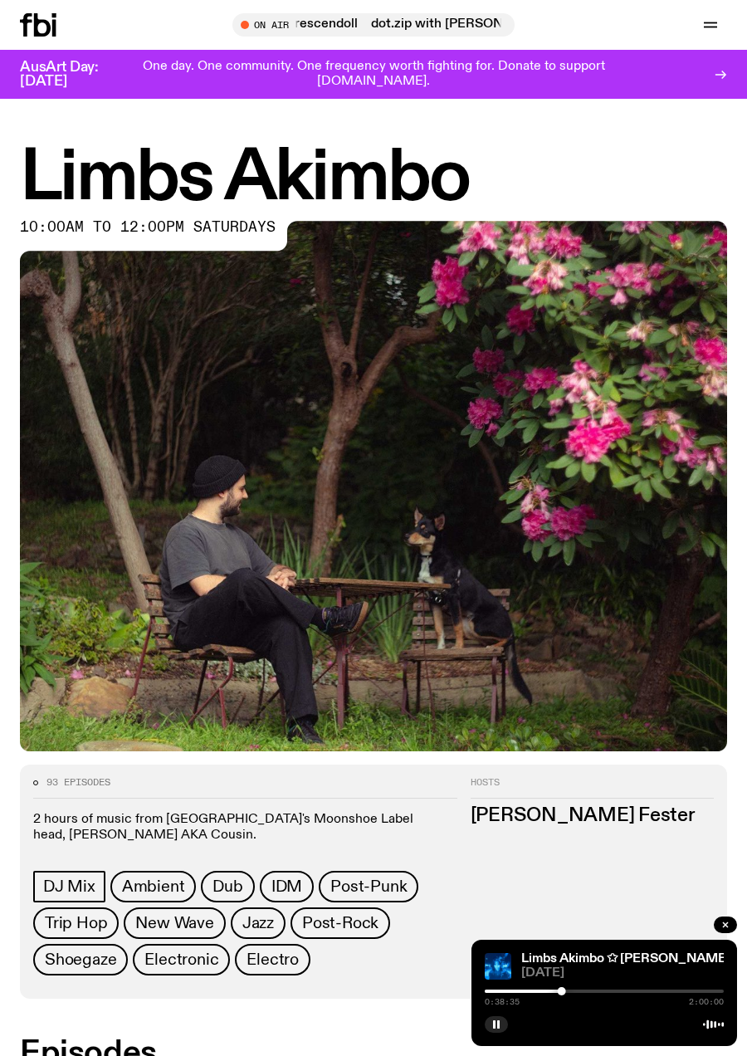 The width and height of the screenshot is (747, 1056). I want to click on a: Trip Hop, so click(76, 923).